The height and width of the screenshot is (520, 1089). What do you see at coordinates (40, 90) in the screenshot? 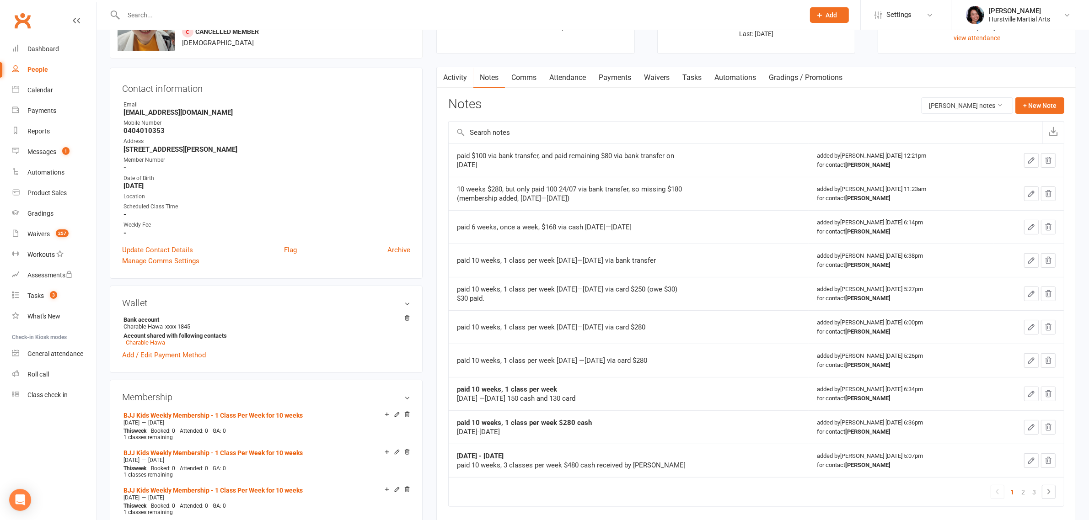
I see `div: Calendar` at bounding box center [40, 90].